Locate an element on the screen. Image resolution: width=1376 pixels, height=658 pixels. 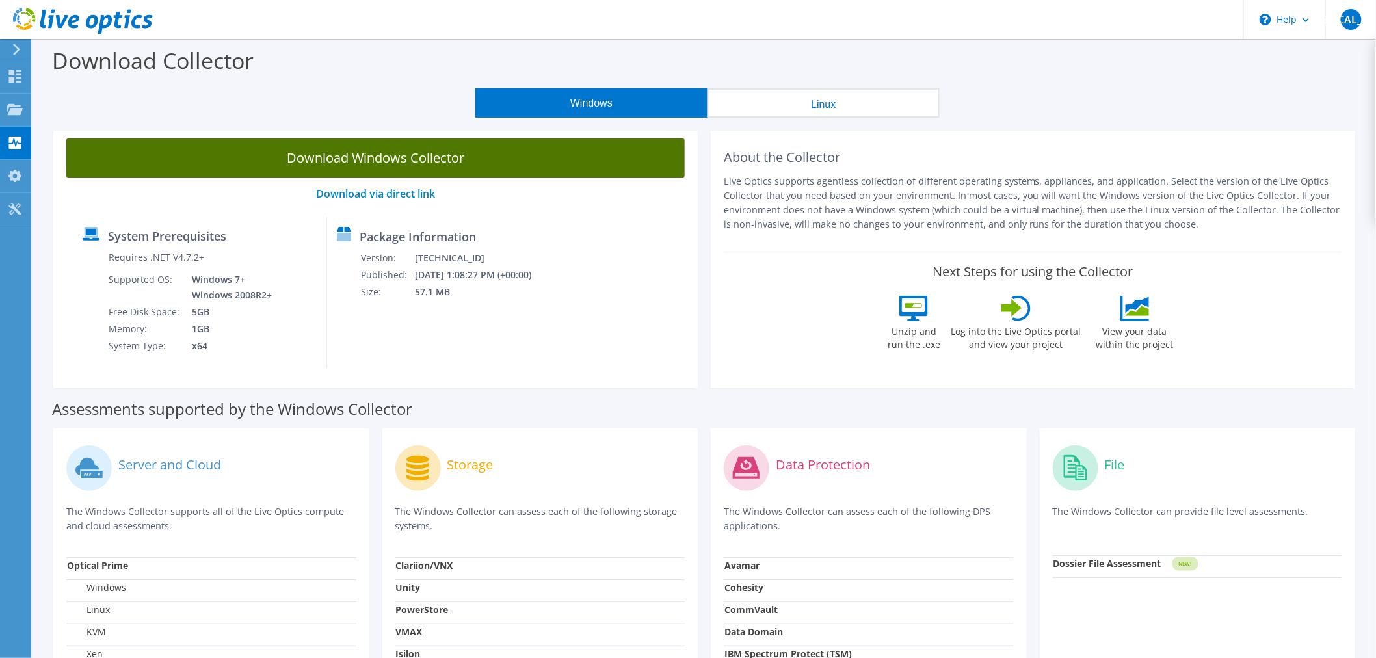
a: Download Windows Collector is located at coordinates (375, 158).